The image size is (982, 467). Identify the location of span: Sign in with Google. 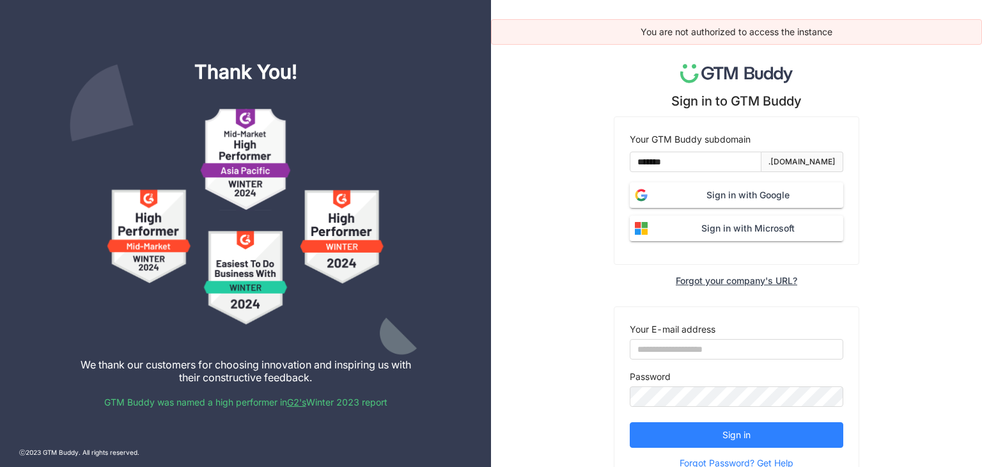
(748, 195).